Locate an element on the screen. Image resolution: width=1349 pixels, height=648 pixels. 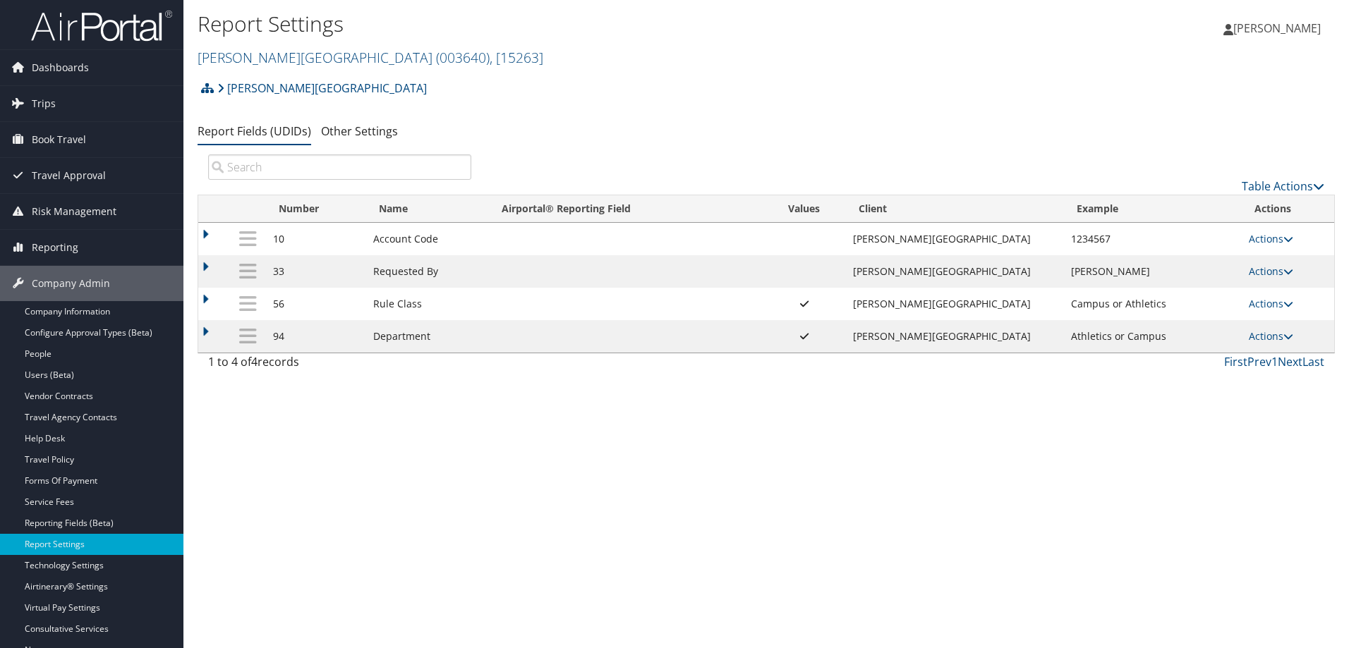
input: Search is located at coordinates (339, 167).